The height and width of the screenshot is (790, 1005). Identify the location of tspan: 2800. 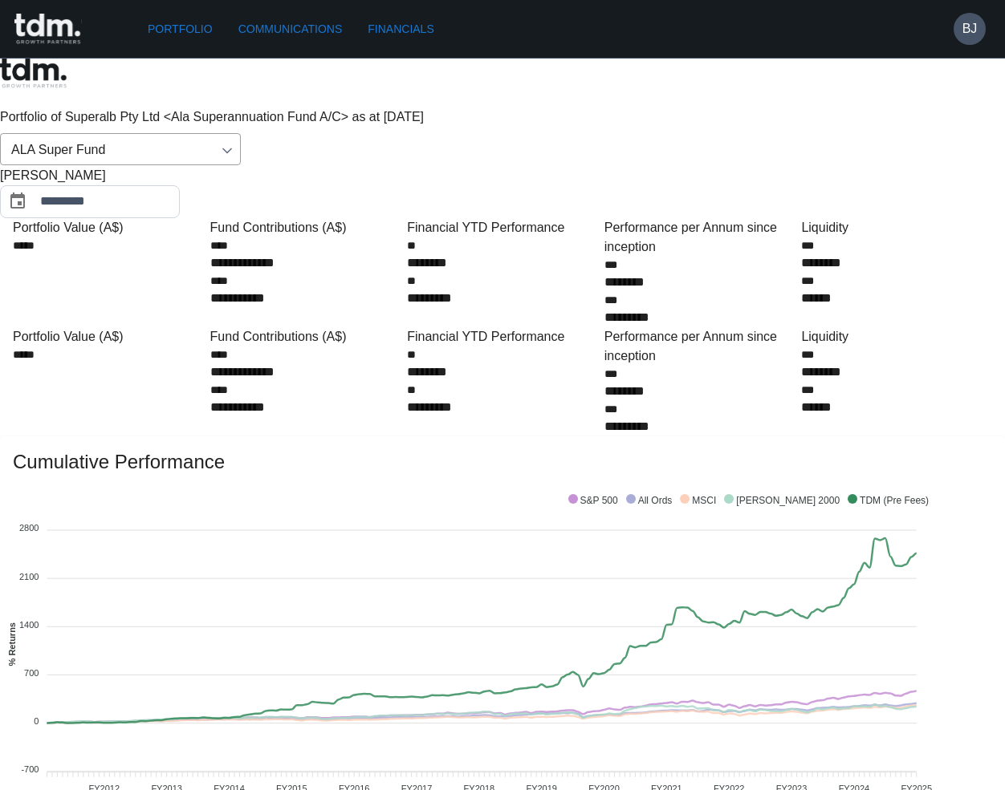
(29, 528).